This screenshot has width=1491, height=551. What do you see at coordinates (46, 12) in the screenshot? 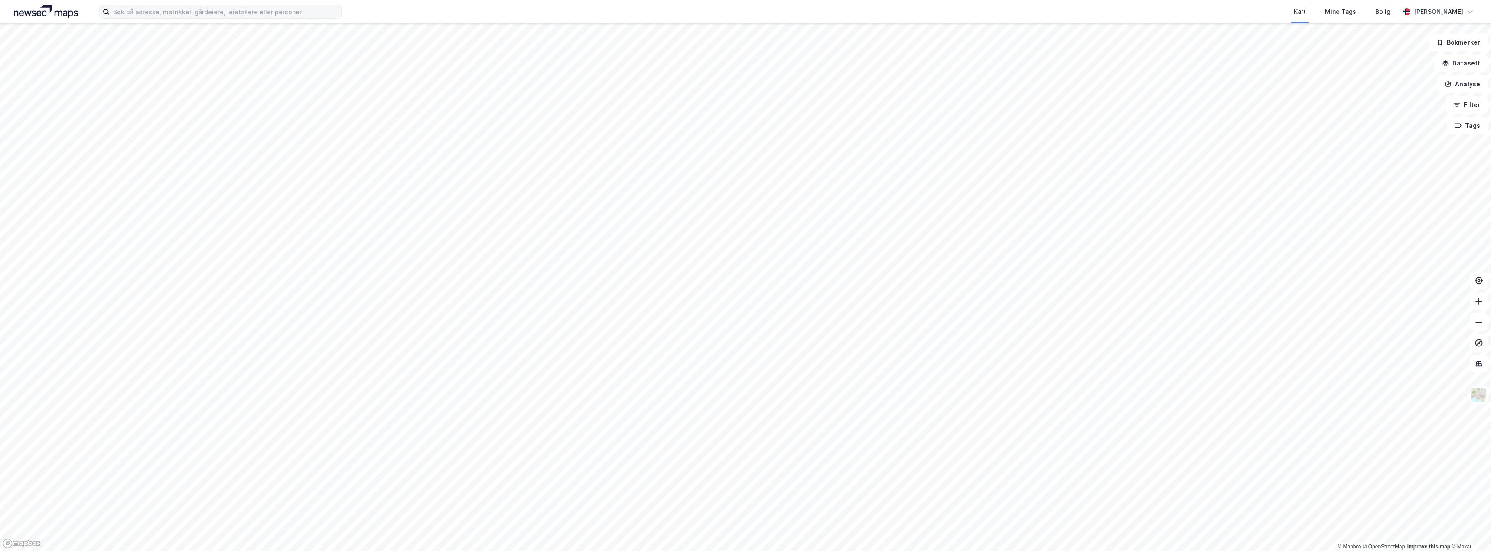
I see `img: logo.a4113a55bc3d86da70a041830d287a7e.svg` at bounding box center [46, 12].